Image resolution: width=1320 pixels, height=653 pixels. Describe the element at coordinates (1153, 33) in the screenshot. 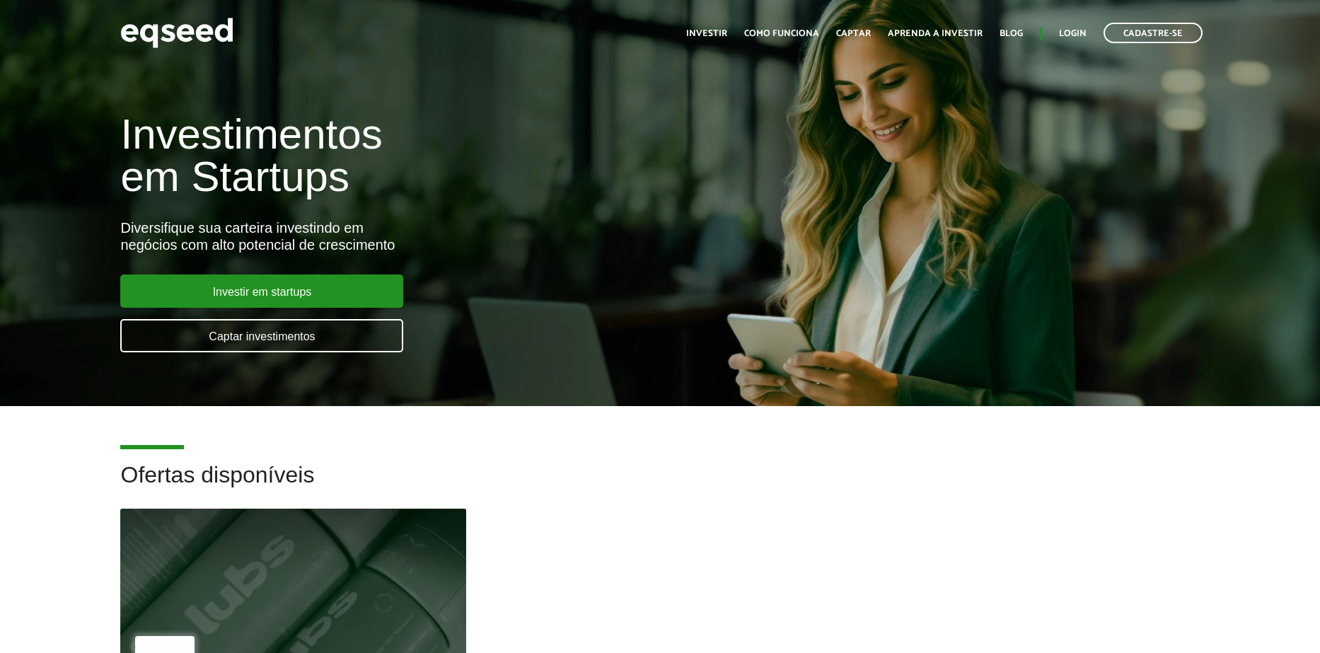

I see `a: Cadastre-se` at that location.